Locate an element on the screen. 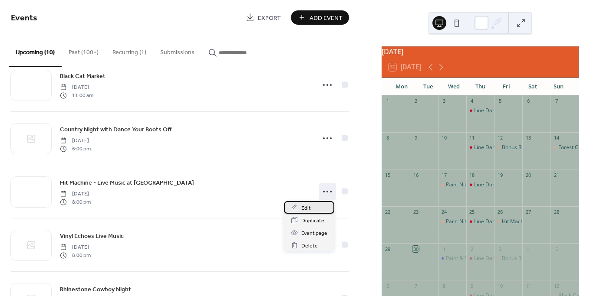 Image resolution: width=600 pixels, height=296 pixels. span: 6:00 pm is located at coordinates (75, 149).